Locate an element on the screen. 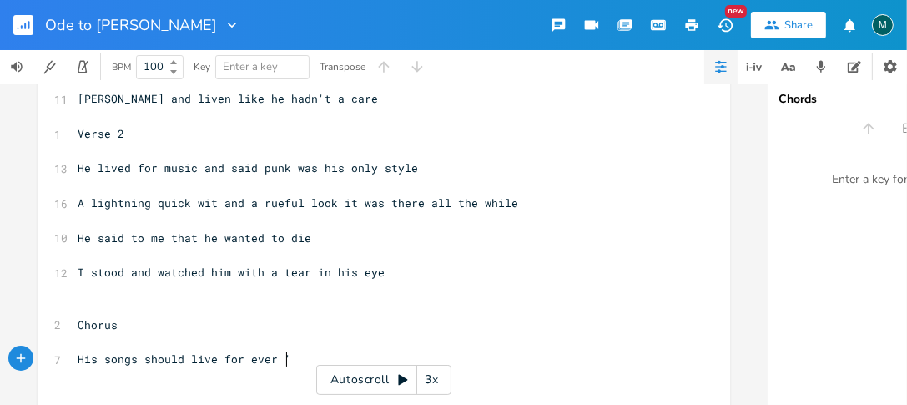  button: M is located at coordinates (883, 25).